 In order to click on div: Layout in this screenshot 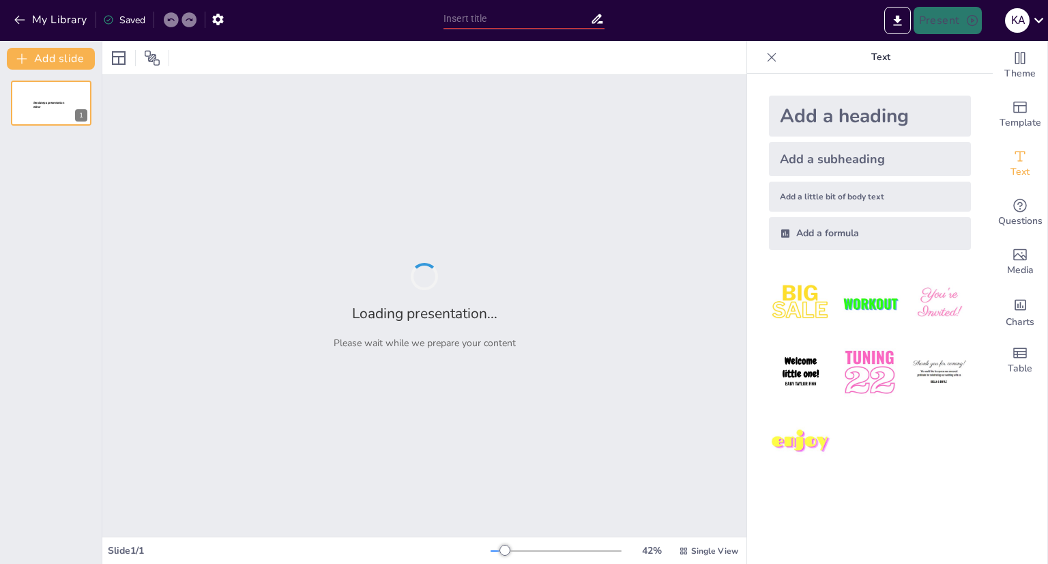, I will do `click(119, 58)`.